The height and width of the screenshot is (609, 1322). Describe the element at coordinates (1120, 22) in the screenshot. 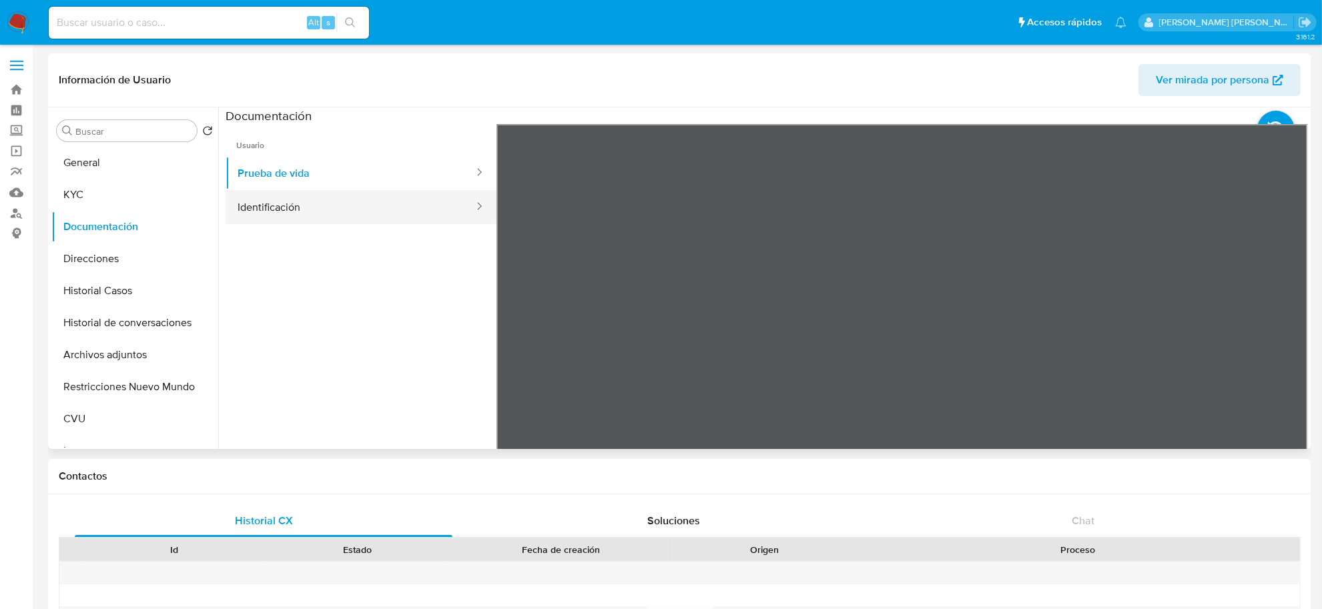

I see `a: Notificaciones` at that location.